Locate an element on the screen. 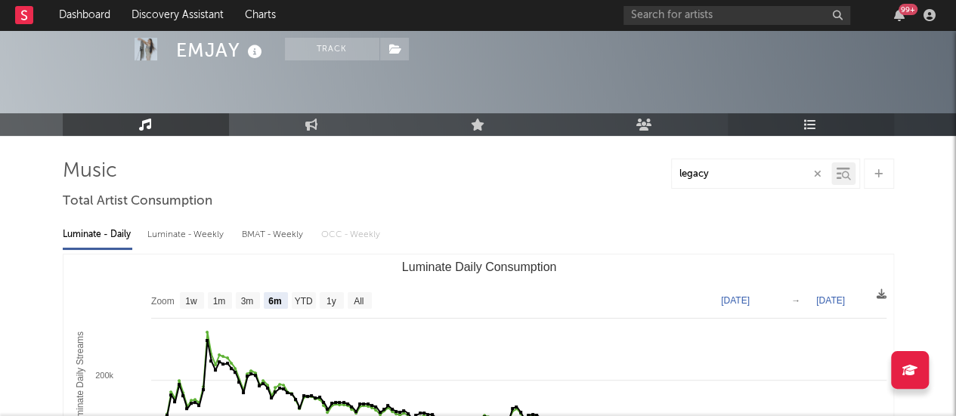 The width and height of the screenshot is (956, 416). div: 99 + is located at coordinates (908, 9).